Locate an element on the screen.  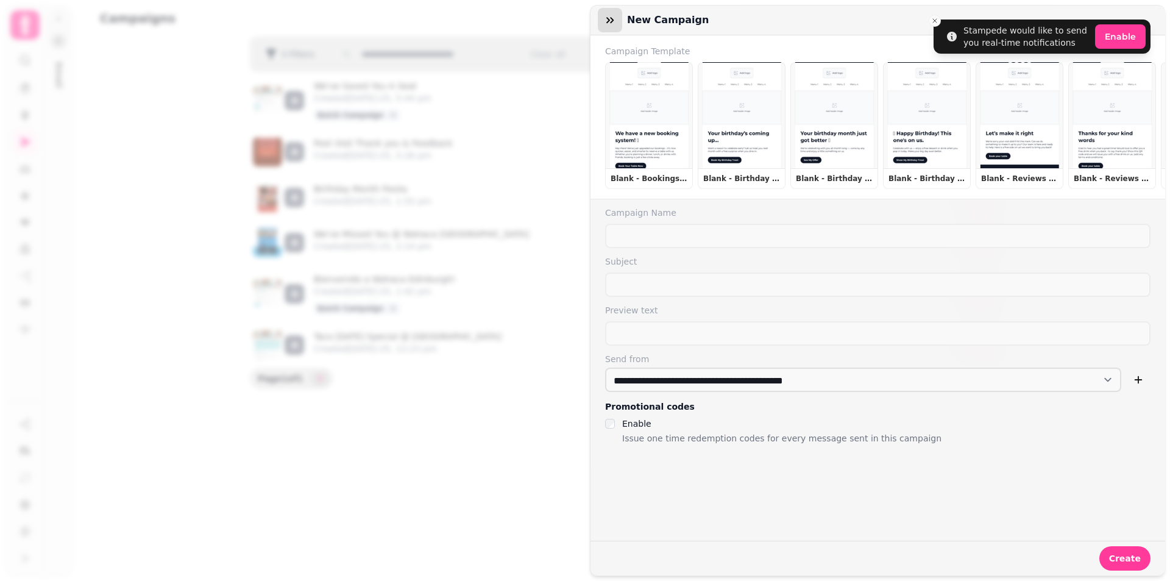
button: Blank - Birthday Next Month is located at coordinates (741, 126).